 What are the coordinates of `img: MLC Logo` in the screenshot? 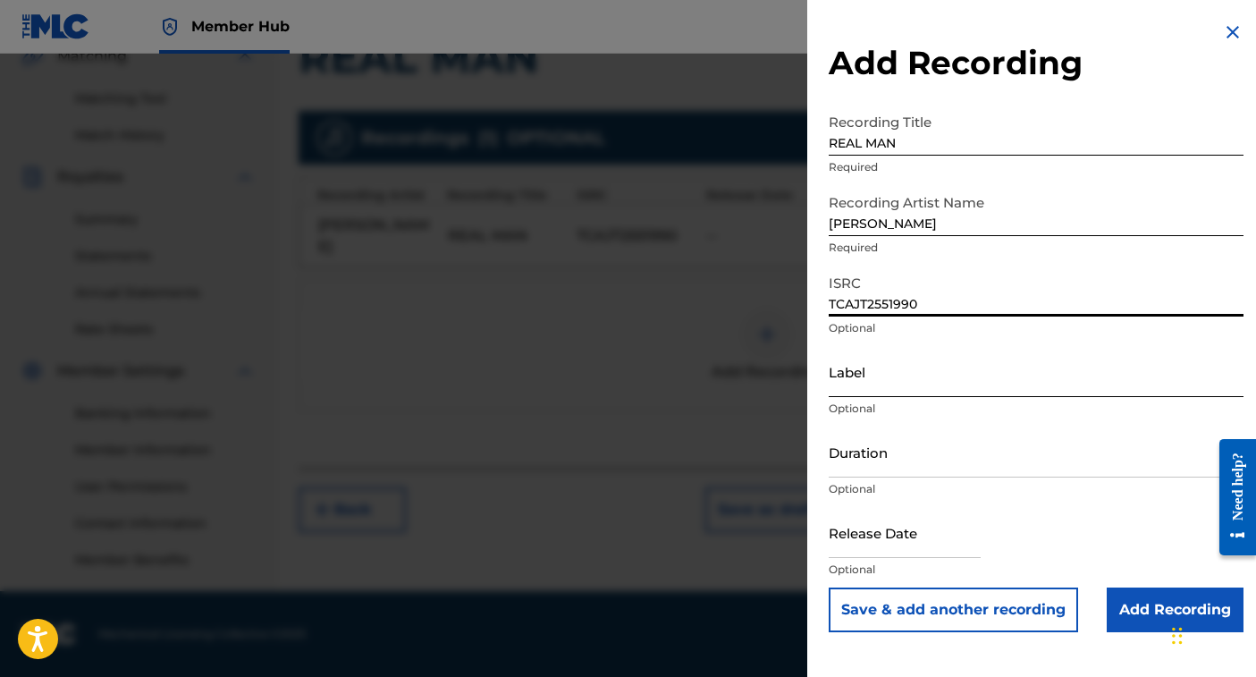 It's located at (55, 26).